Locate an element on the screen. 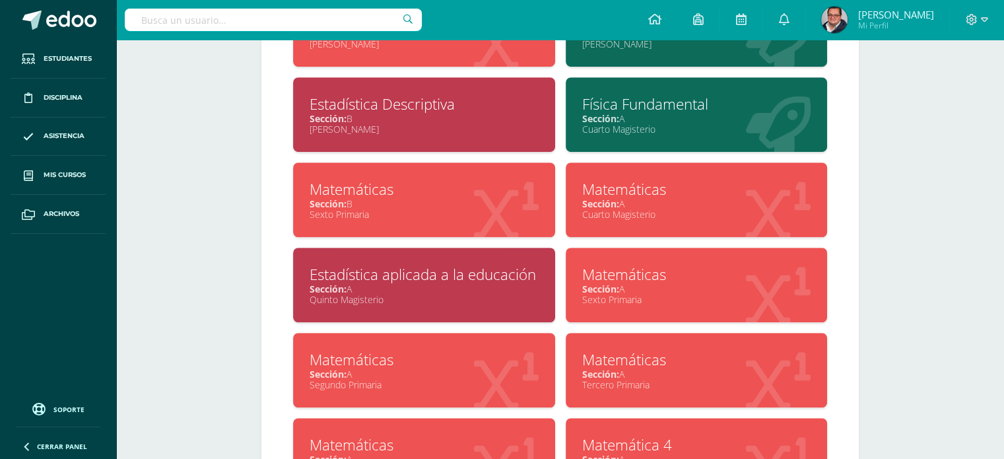 The height and width of the screenshot is (459, 1004). div: Estadística aplicada a la educación is located at coordinates (424, 274).